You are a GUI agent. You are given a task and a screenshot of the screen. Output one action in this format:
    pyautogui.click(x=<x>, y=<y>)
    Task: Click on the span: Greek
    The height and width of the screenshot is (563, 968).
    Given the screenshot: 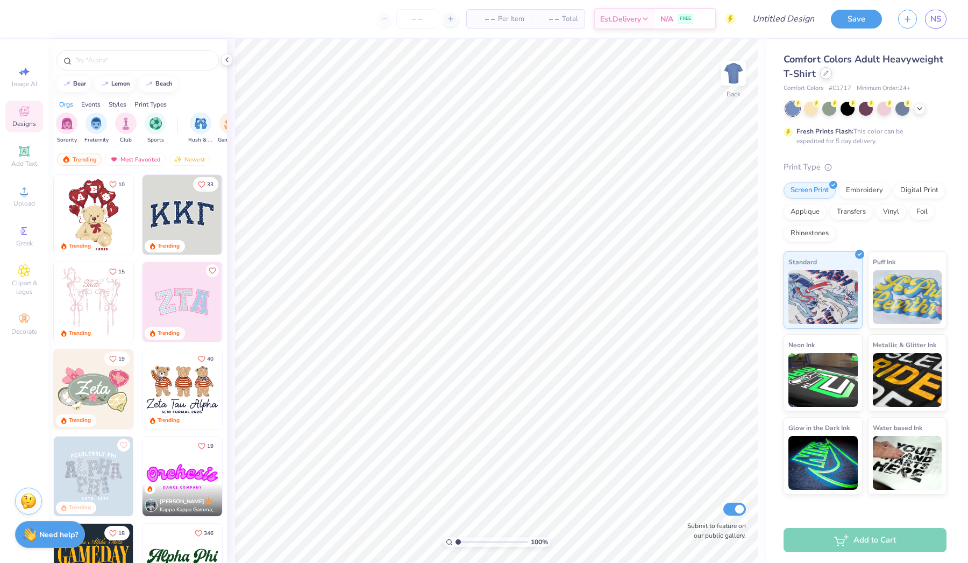 What is the action you would take?
    pyautogui.click(x=24, y=243)
    